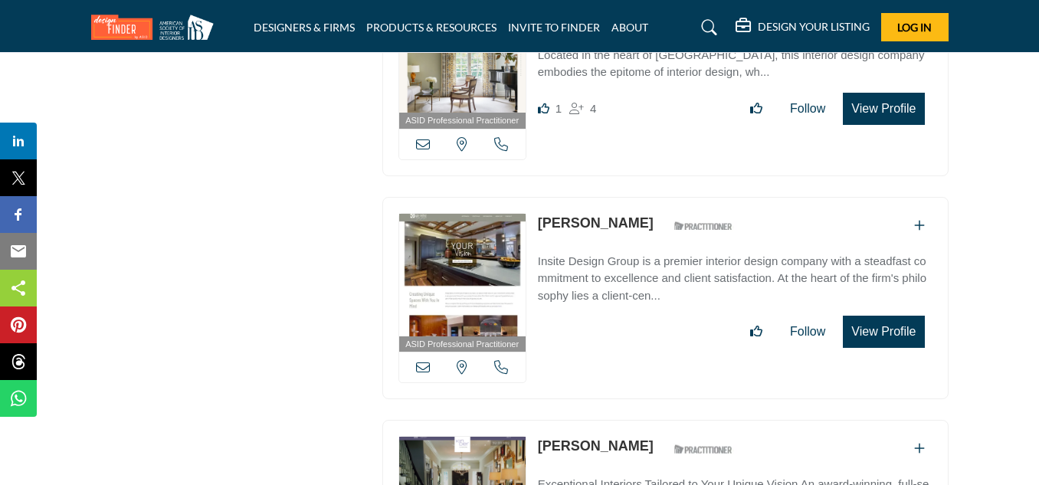 The height and width of the screenshot is (485, 1039). Describe the element at coordinates (593, 108) in the screenshot. I see `span: 4` at that location.